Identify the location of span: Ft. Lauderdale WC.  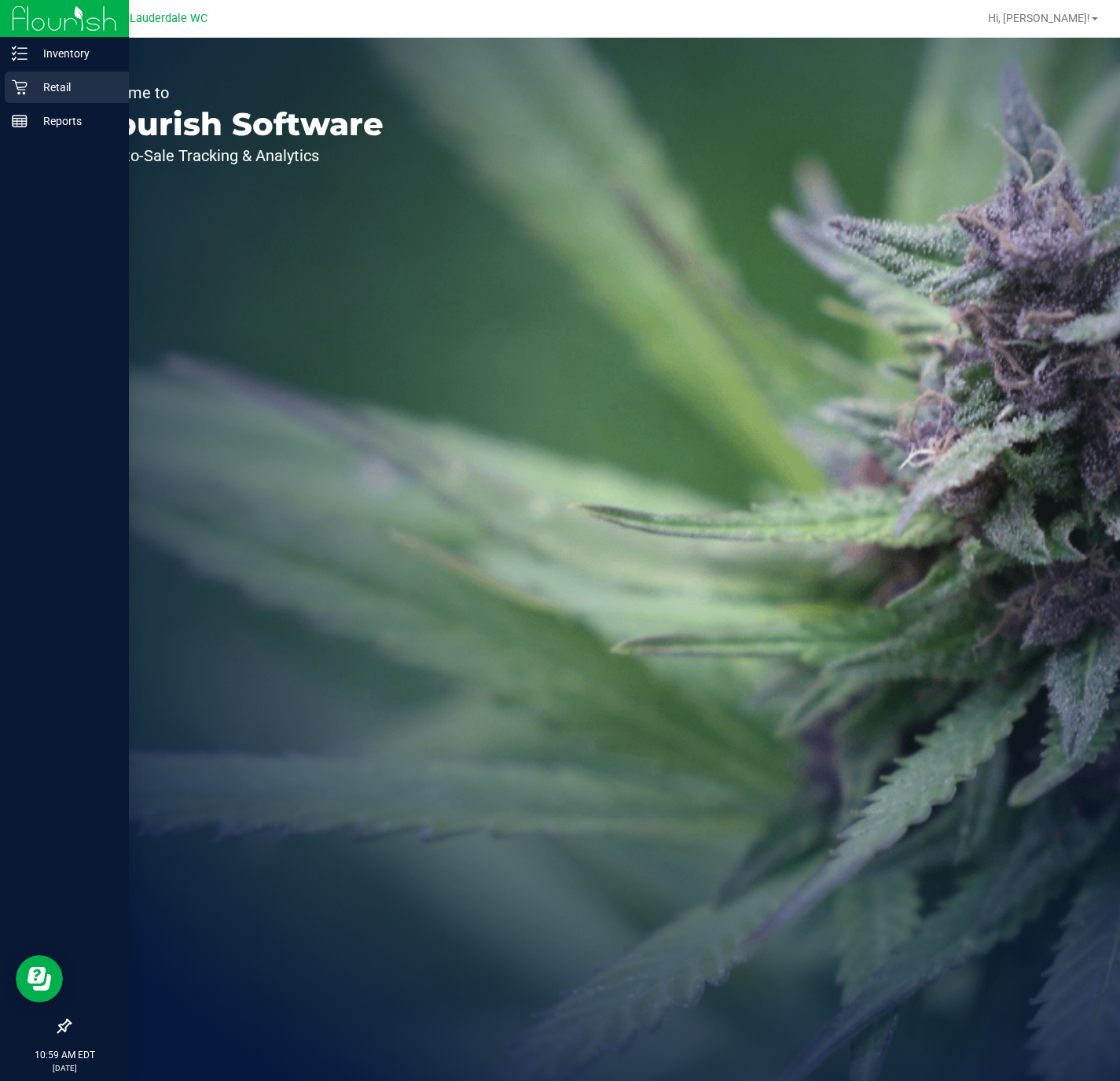
(160, 18).